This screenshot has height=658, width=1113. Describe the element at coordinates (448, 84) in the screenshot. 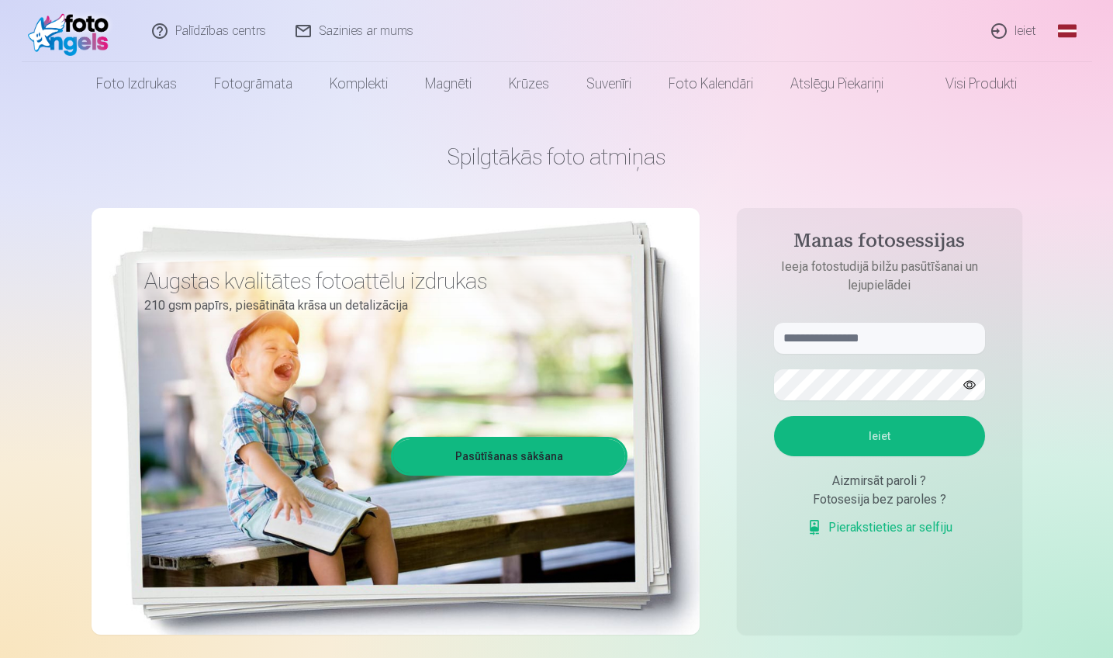

I see `a: Magnēti` at that location.